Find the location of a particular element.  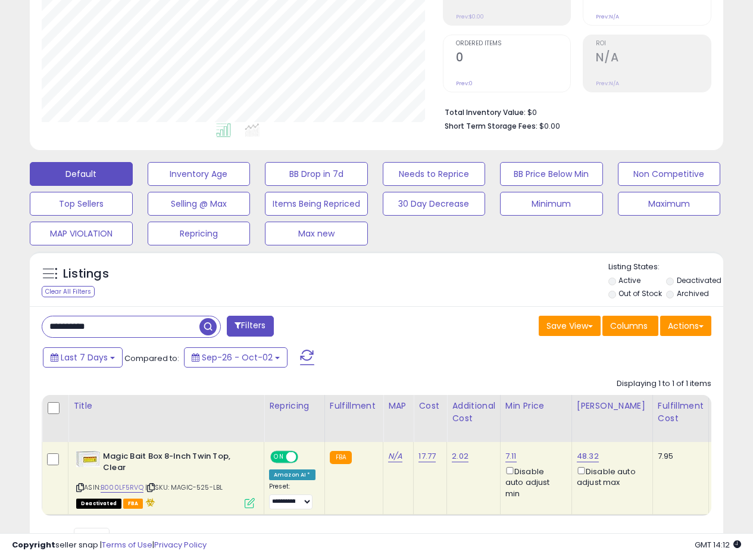

button: MAP VIOLATION is located at coordinates (81, 233).